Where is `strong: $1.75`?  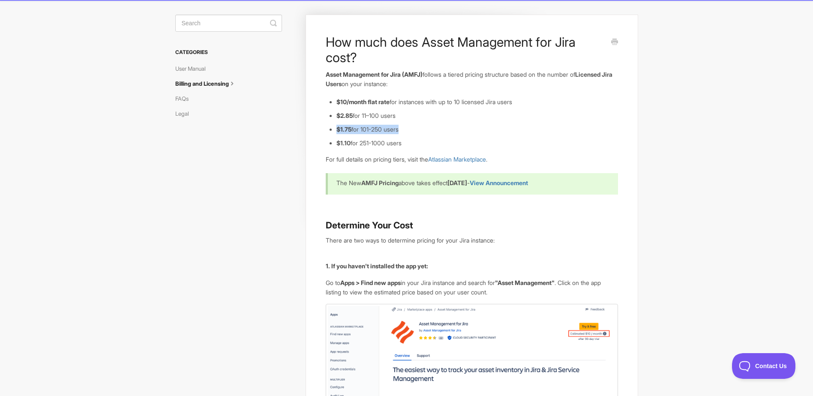
strong: $1.75 is located at coordinates (344, 129).